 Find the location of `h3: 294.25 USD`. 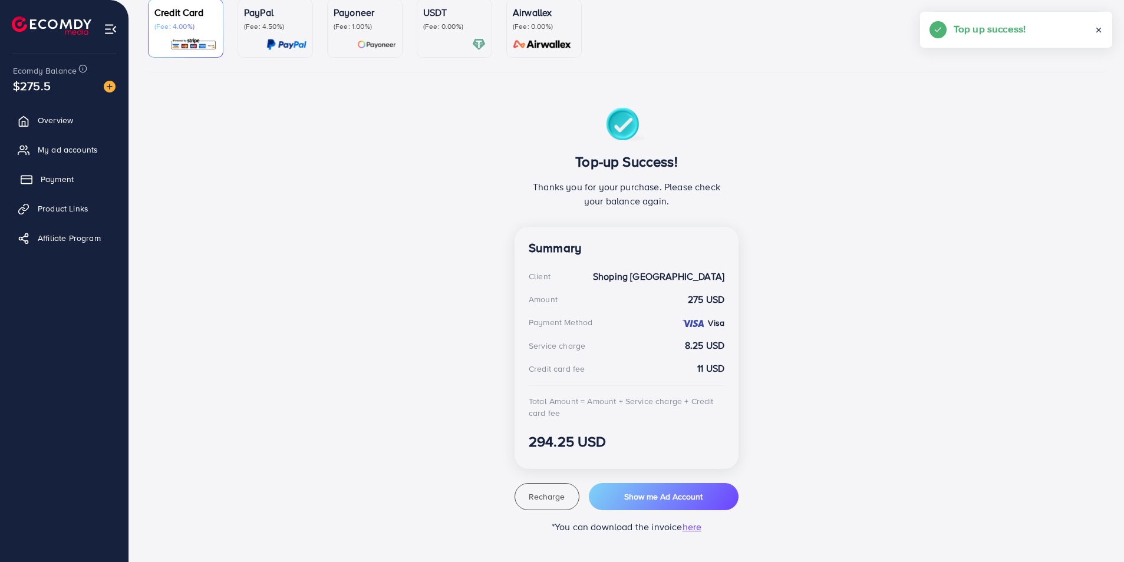

h3: 294.25 USD is located at coordinates (627, 441).